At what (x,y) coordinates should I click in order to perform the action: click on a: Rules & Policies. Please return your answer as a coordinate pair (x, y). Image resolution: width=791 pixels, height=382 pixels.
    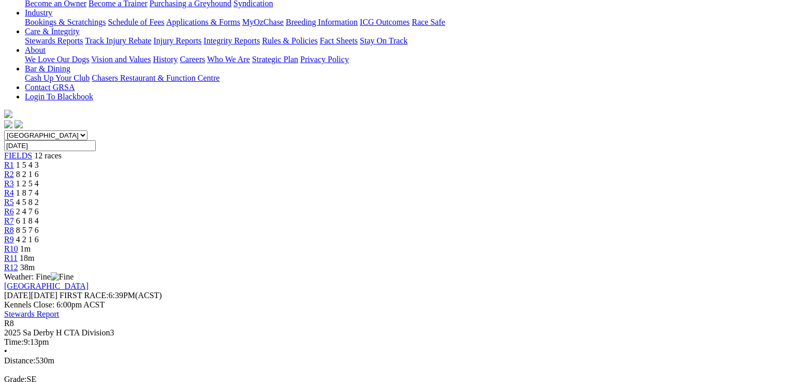
    Looking at the image, I should click on (290, 40).